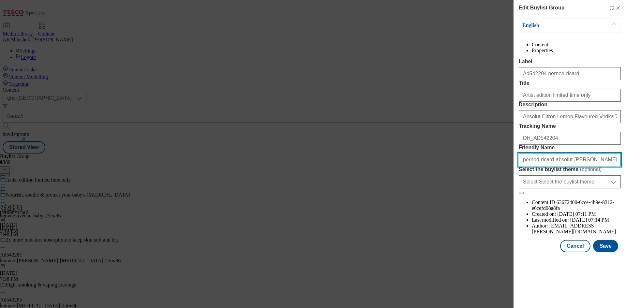  What do you see at coordinates (570, 160) in the screenshot?
I see `input: Enter Friendly Name` at bounding box center [570, 160].